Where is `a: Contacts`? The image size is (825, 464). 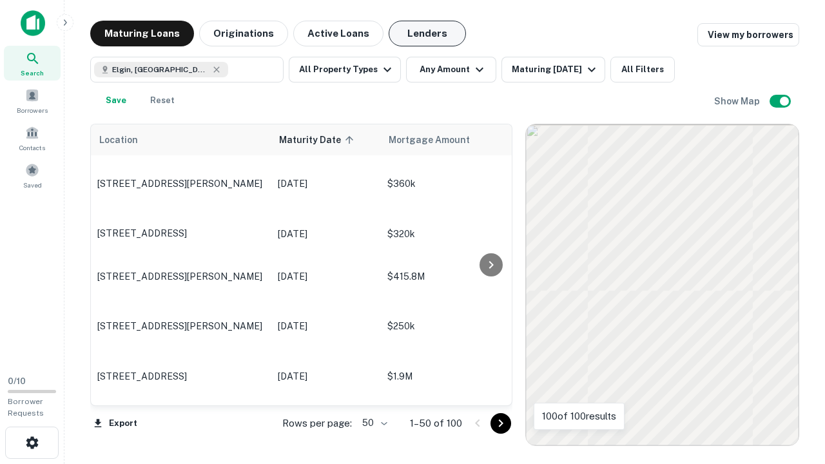 a: Contacts is located at coordinates (32, 138).